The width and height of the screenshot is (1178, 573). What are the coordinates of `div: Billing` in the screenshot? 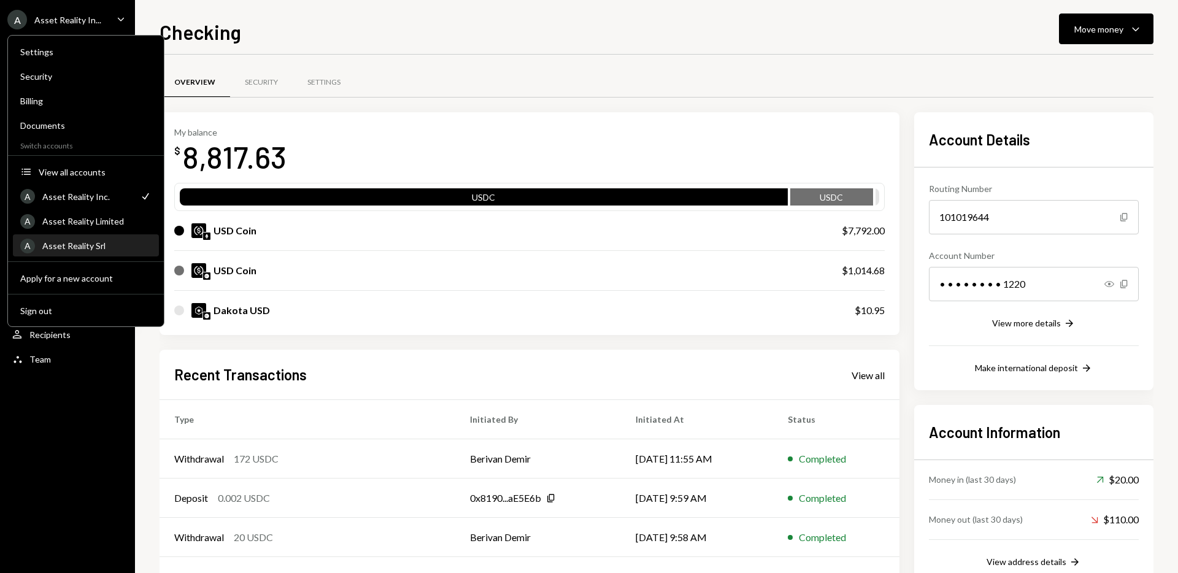 It's located at (86, 101).